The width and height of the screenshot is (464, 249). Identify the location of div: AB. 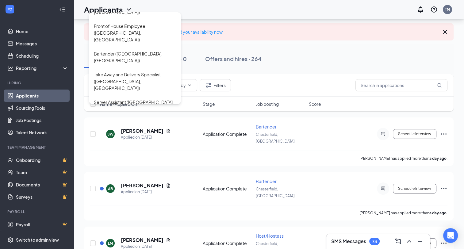
(110, 189).